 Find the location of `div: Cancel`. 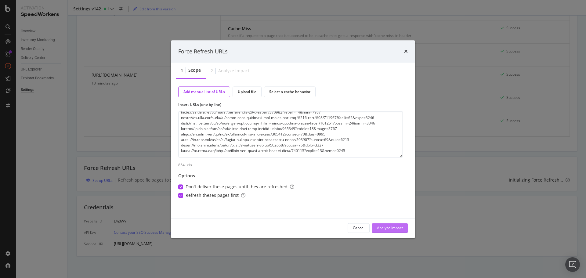

div: Cancel is located at coordinates (359, 228).